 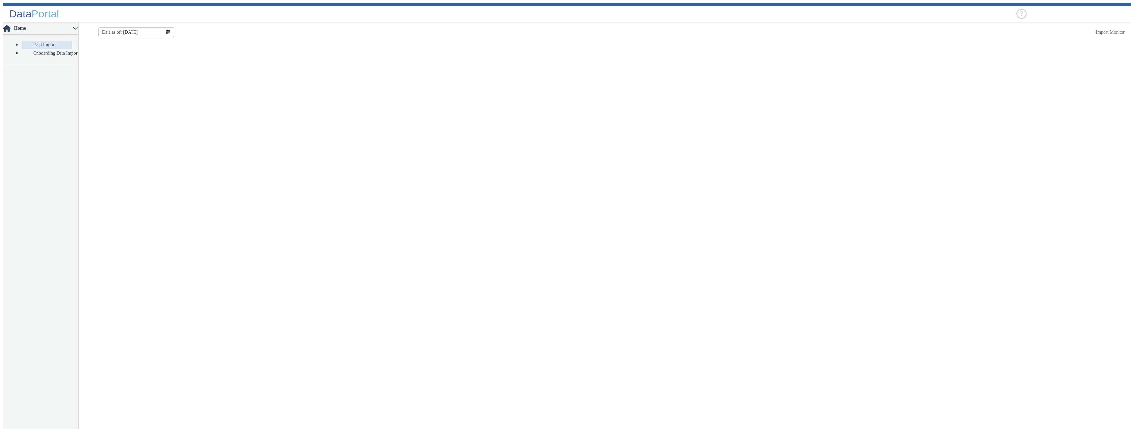 I want to click on span: Portal, so click(x=45, y=14).